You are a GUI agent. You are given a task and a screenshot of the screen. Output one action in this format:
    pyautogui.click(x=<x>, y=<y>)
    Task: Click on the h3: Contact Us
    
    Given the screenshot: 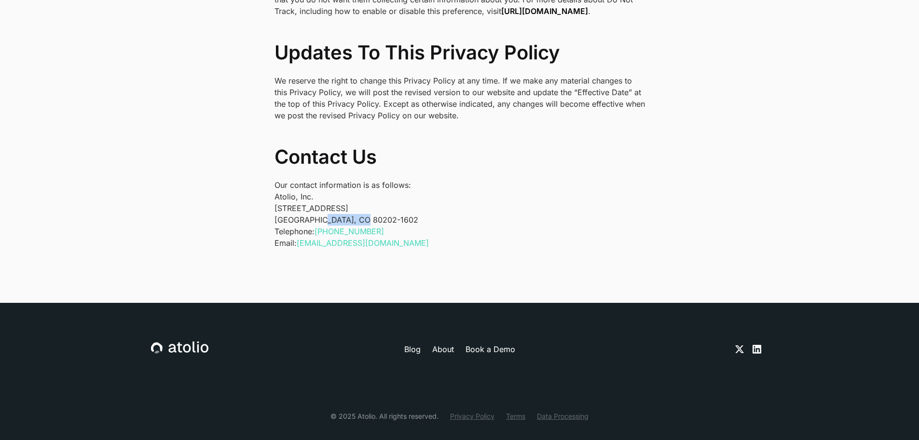 What is the action you would take?
    pyautogui.click(x=460, y=157)
    